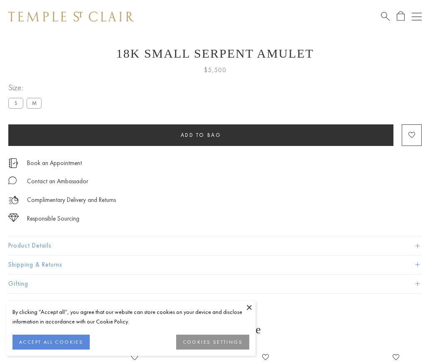 The height and width of the screenshot is (362, 430). Describe the element at coordinates (13, 218) in the screenshot. I see `img: icon_sourcing.svg` at that location.